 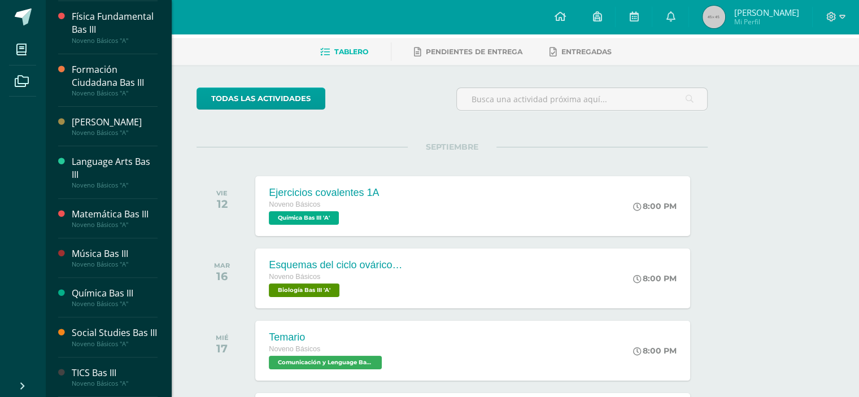 What do you see at coordinates (304, 290) in the screenshot?
I see `span: Biología Bas III 'A'` at bounding box center [304, 290].